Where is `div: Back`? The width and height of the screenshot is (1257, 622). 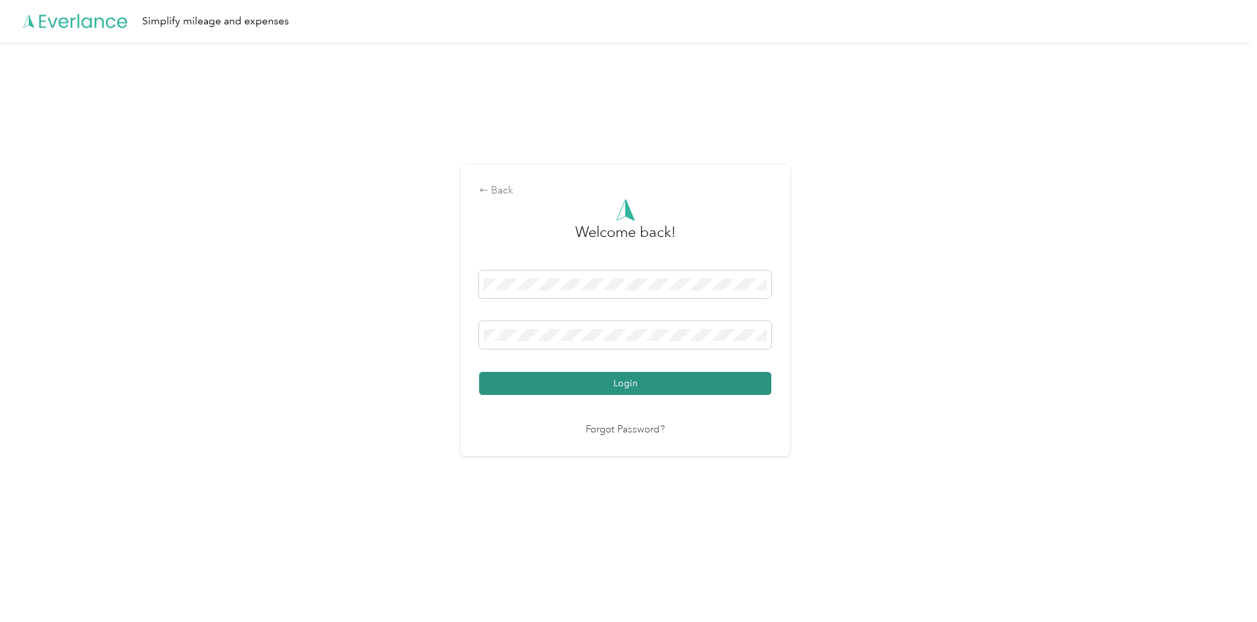 div: Back is located at coordinates (625, 191).